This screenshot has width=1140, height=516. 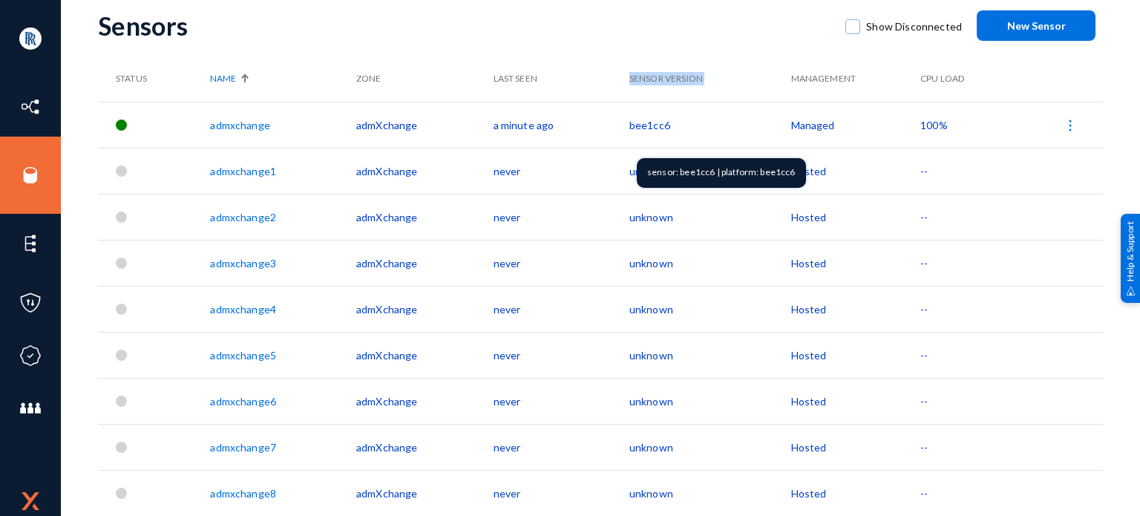 What do you see at coordinates (223, 79) in the screenshot?
I see `span: Name` at bounding box center [223, 79].